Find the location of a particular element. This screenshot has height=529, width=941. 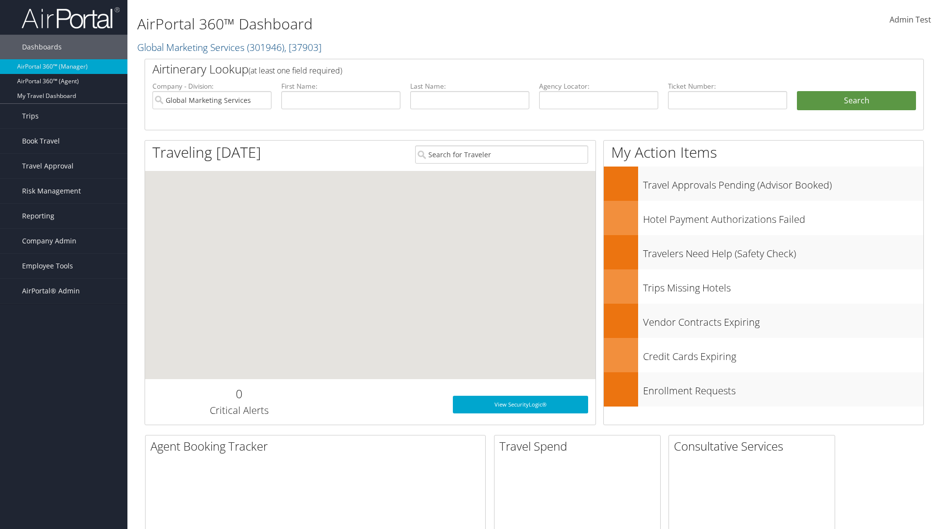

span: Company Admin is located at coordinates (49, 241).